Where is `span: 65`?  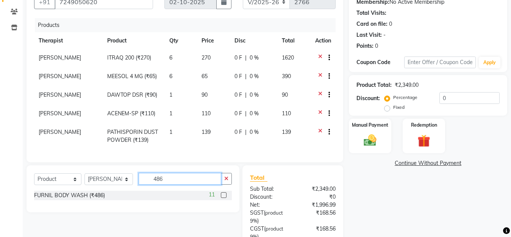 span: 65 is located at coordinates (205, 76).